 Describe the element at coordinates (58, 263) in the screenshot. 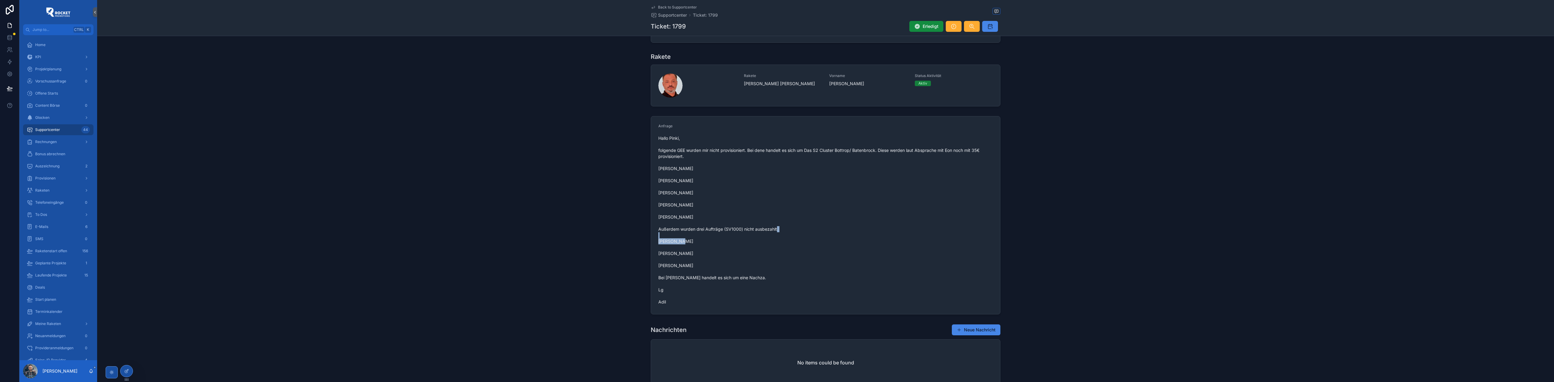

I see `a: Geplante Projekte1` at that location.